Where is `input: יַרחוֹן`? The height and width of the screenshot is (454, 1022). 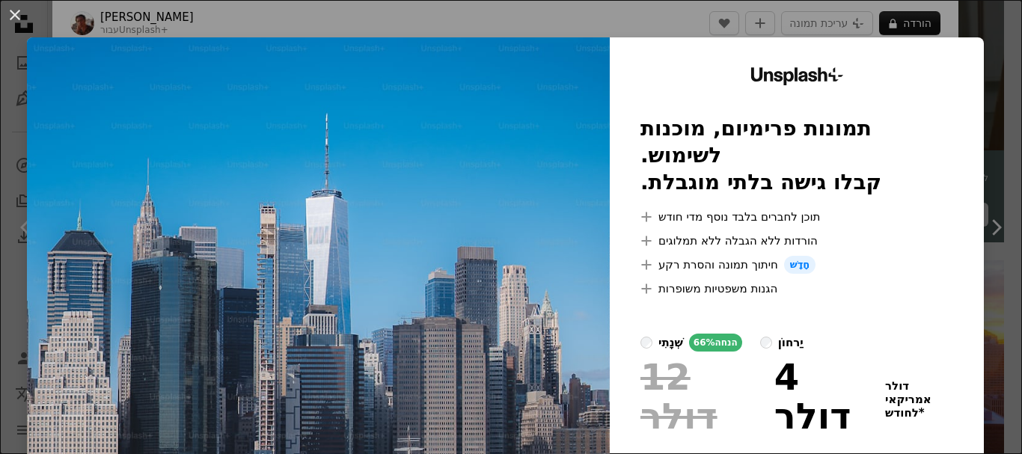 input: יַרחוֹן is located at coordinates (766, 343).